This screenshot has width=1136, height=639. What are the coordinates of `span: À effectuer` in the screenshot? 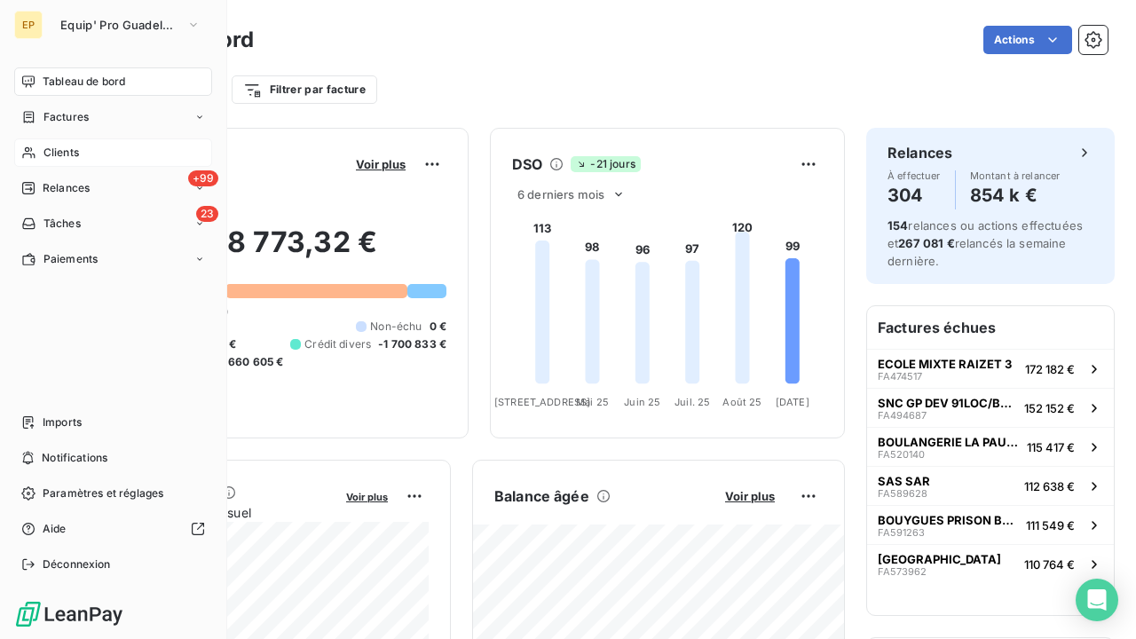 It's located at (914, 176).